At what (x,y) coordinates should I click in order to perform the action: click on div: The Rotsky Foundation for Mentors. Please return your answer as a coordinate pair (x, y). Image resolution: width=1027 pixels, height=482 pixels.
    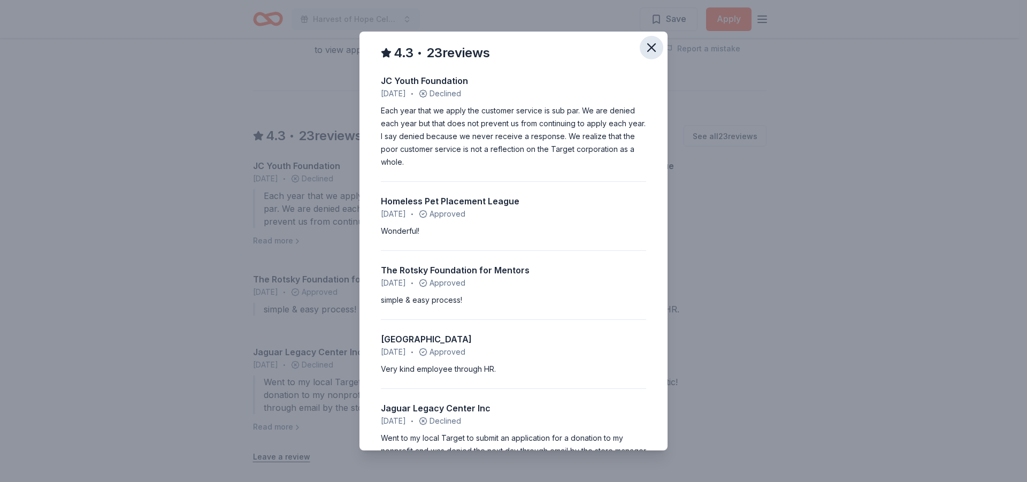
    Looking at the image, I should click on (514, 270).